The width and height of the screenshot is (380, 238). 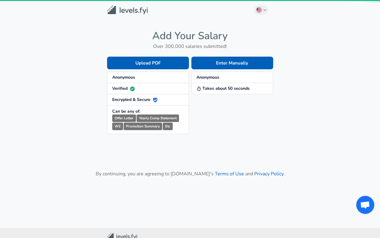 What do you see at coordinates (190, 46) in the screenshot?
I see `h6: Over 300,000 salaries submitted!` at bounding box center [190, 46].